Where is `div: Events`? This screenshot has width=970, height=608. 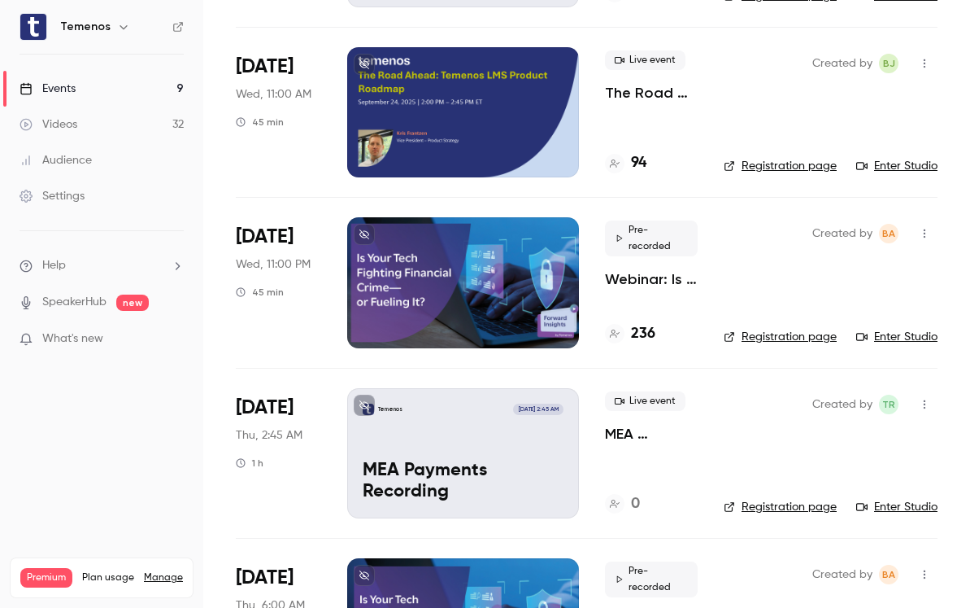 div: Events is located at coordinates (47, 89).